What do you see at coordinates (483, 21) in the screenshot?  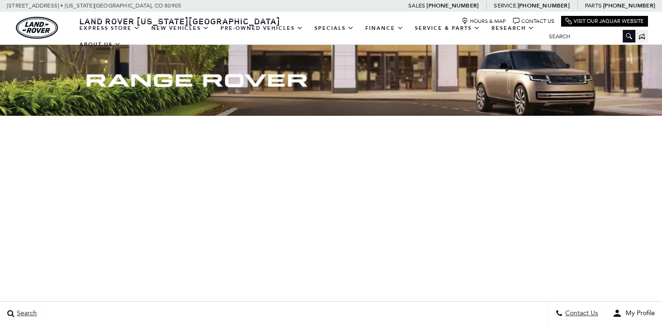 I see `a: Hours & Map` at bounding box center [483, 21].